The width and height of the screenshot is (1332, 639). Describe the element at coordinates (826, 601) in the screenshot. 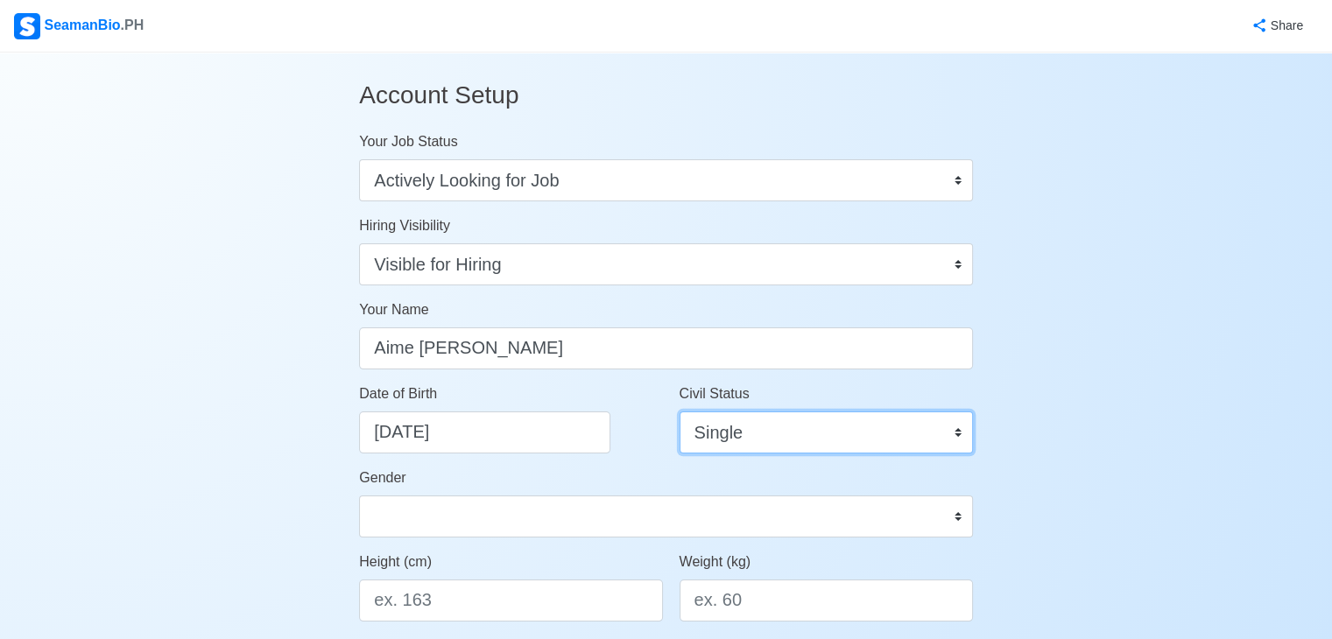

I see `input: ex. 60` at that location.